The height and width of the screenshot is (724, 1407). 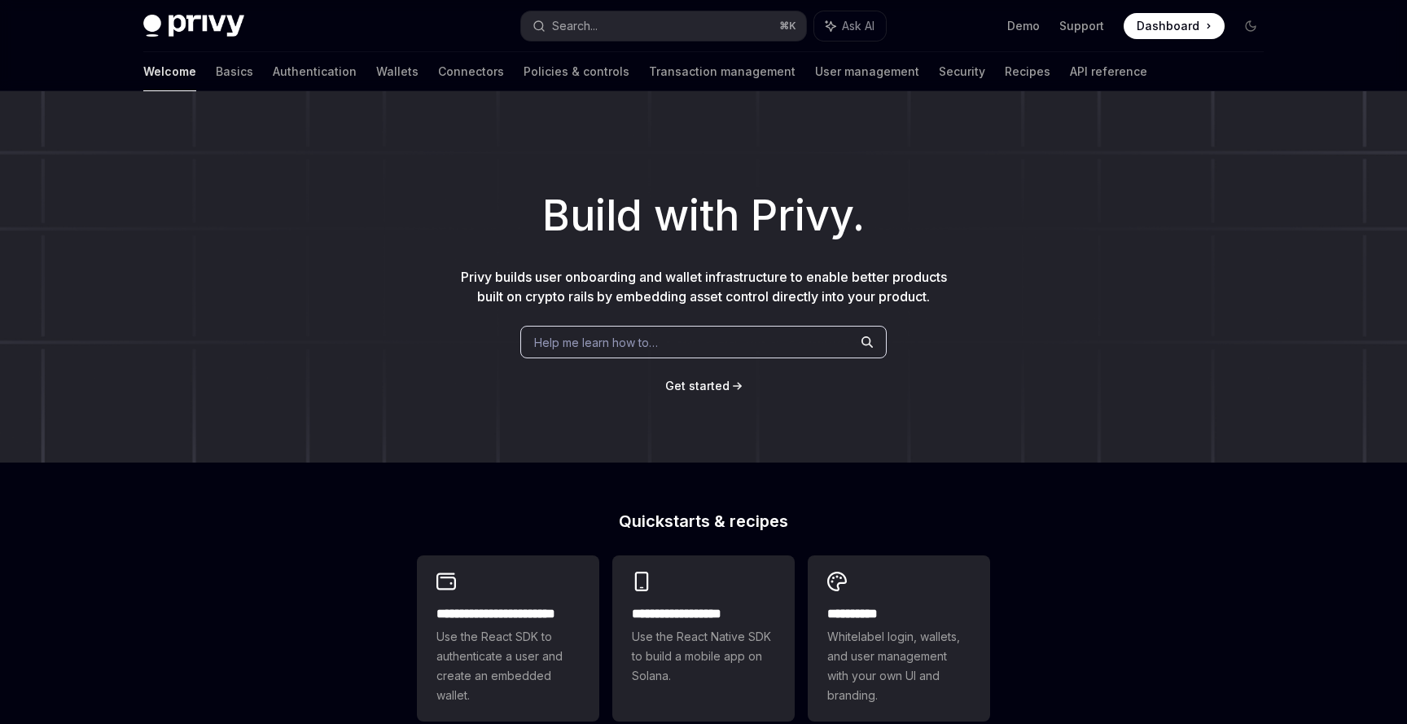 What do you see at coordinates (1168, 26) in the screenshot?
I see `span: Dashboard` at bounding box center [1168, 26].